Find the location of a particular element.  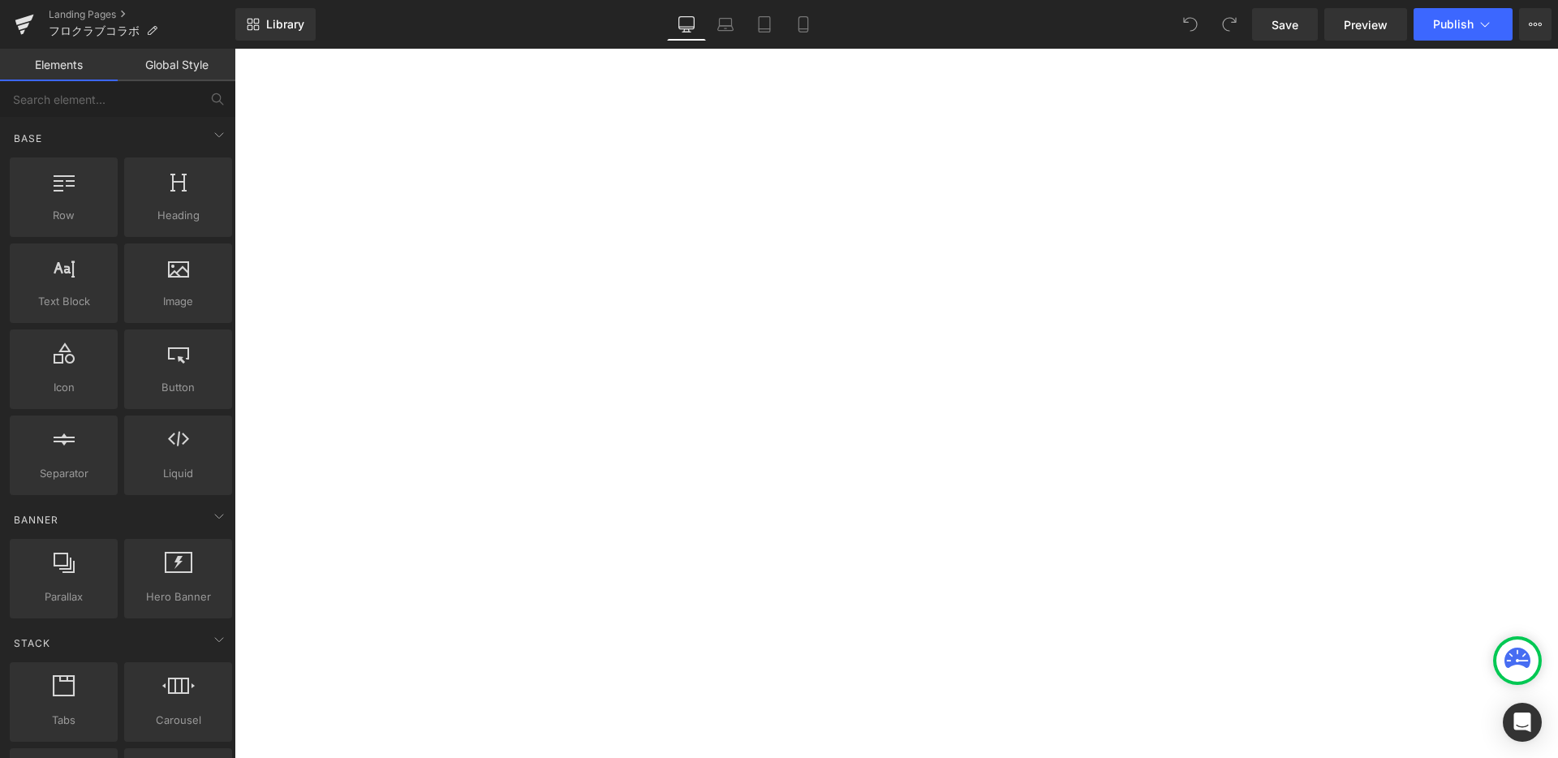

span: Library is located at coordinates (285, 24).